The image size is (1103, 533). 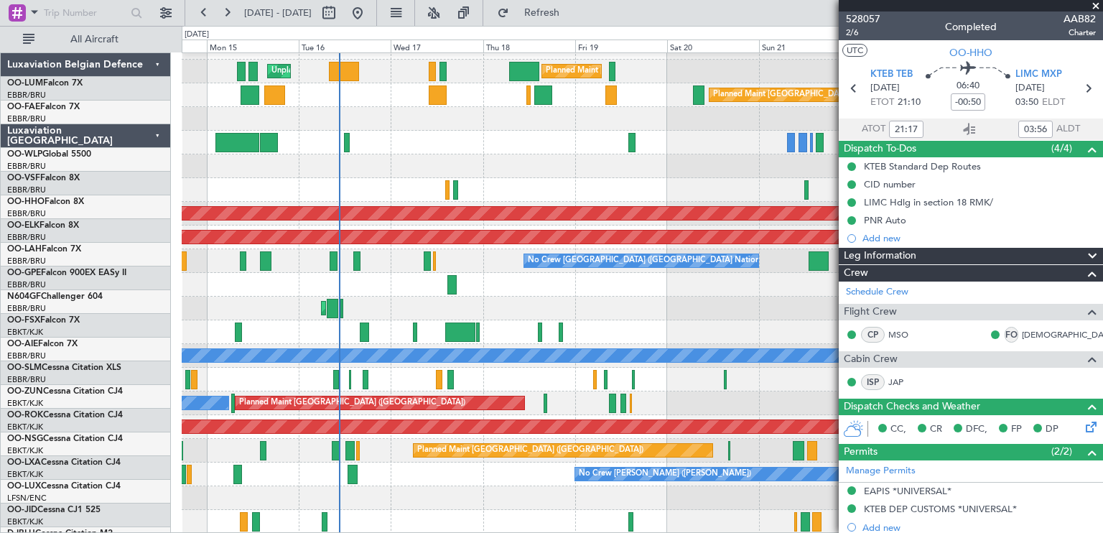 I want to click on div: Sun 21, so click(x=805, y=46).